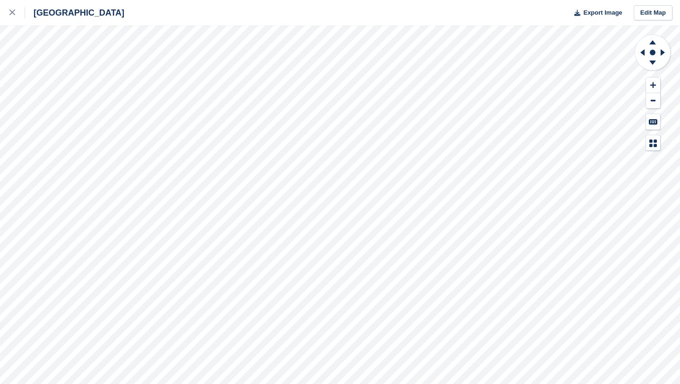 Image resolution: width=680 pixels, height=384 pixels. I want to click on button: Zoom Out, so click(654, 101).